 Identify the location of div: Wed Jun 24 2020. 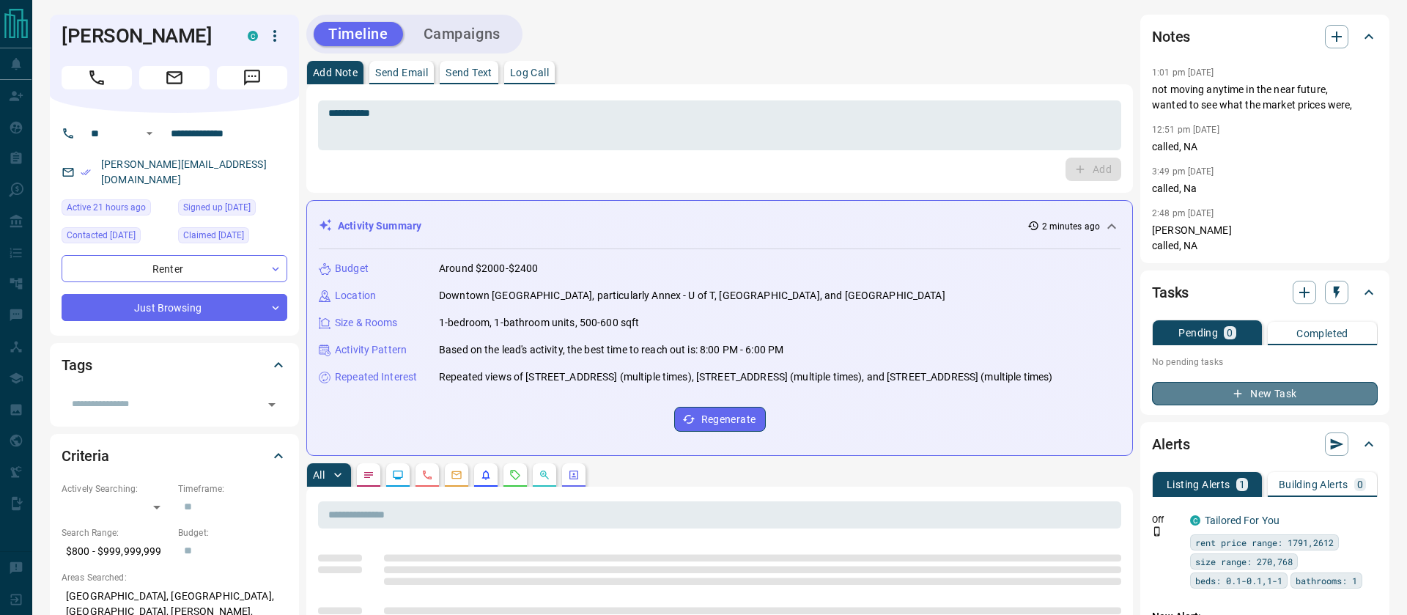
(232, 210).